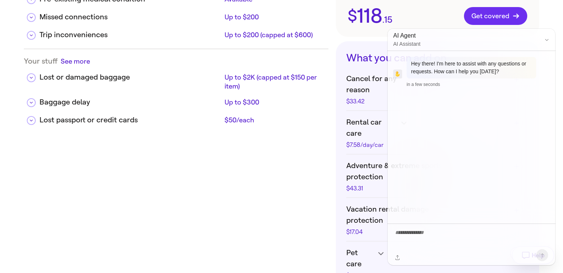  What do you see at coordinates (176, 61) in the screenshot?
I see `div: Your stuff` at bounding box center [176, 61].